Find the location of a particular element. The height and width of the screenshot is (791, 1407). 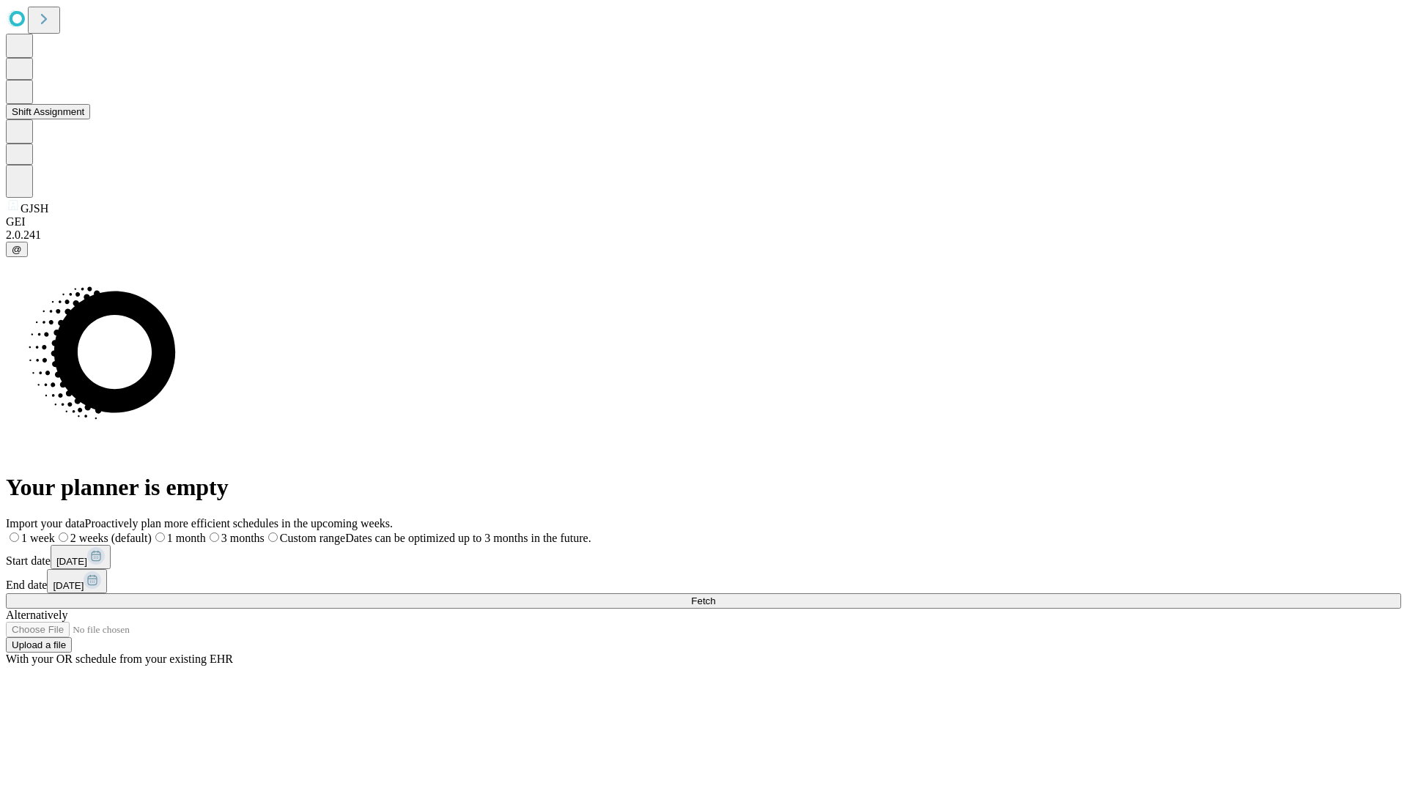

div: GEI is located at coordinates (703, 222).